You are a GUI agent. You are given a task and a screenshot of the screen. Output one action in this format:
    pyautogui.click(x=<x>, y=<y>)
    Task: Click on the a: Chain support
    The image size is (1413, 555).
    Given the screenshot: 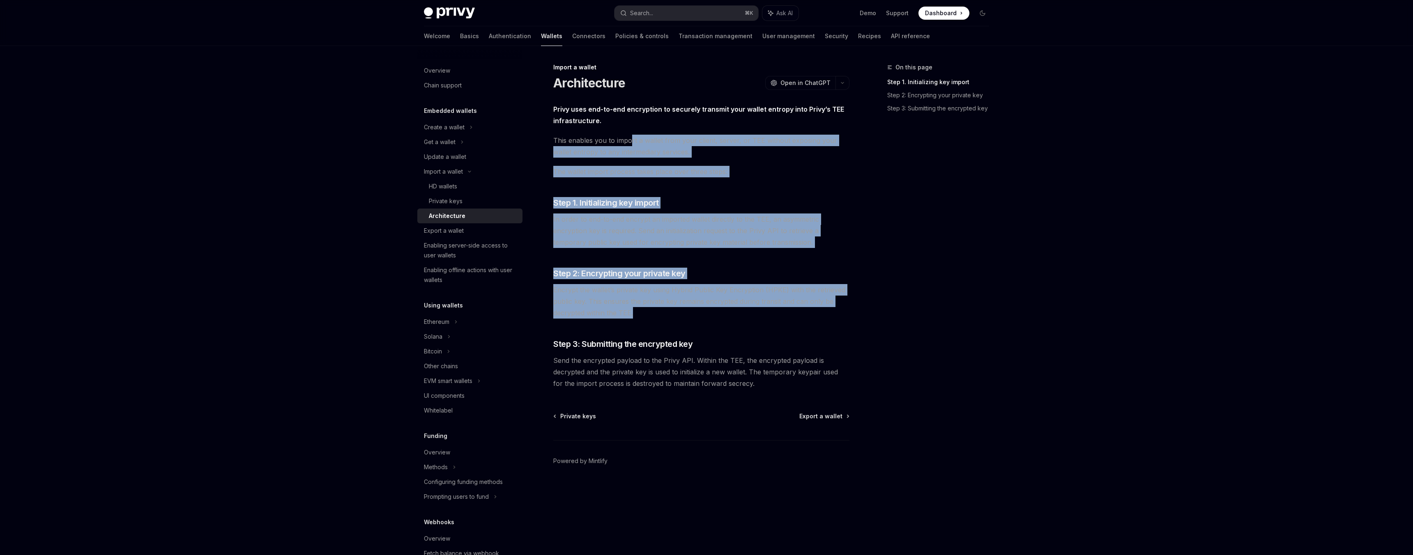 What is the action you would take?
    pyautogui.click(x=470, y=85)
    